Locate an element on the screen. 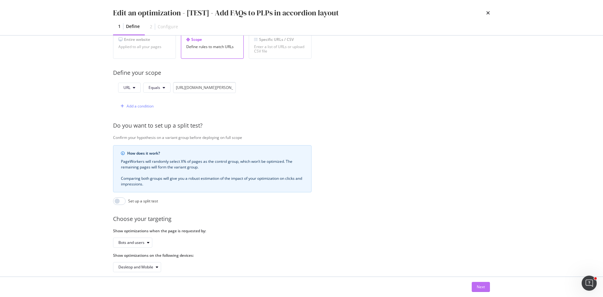  div: Specific URLs / CSV is located at coordinates (280, 39).